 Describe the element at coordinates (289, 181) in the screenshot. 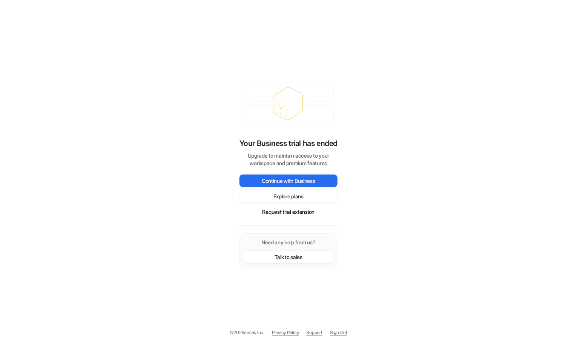

I see `button: Continue with Business` at that location.